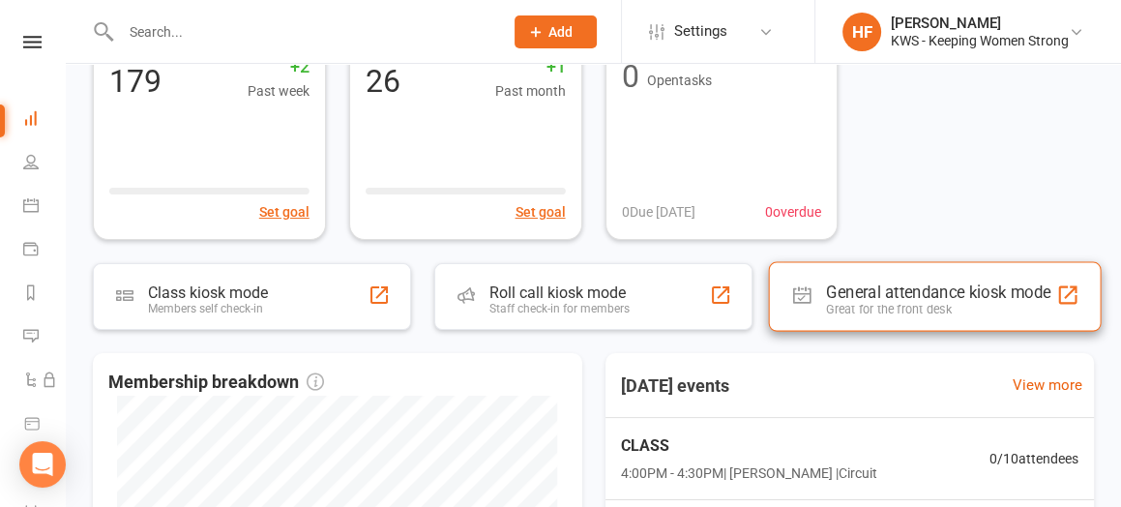 The width and height of the screenshot is (1121, 507). What do you see at coordinates (862, 32) in the screenshot?
I see `div: HF` at bounding box center [862, 32].